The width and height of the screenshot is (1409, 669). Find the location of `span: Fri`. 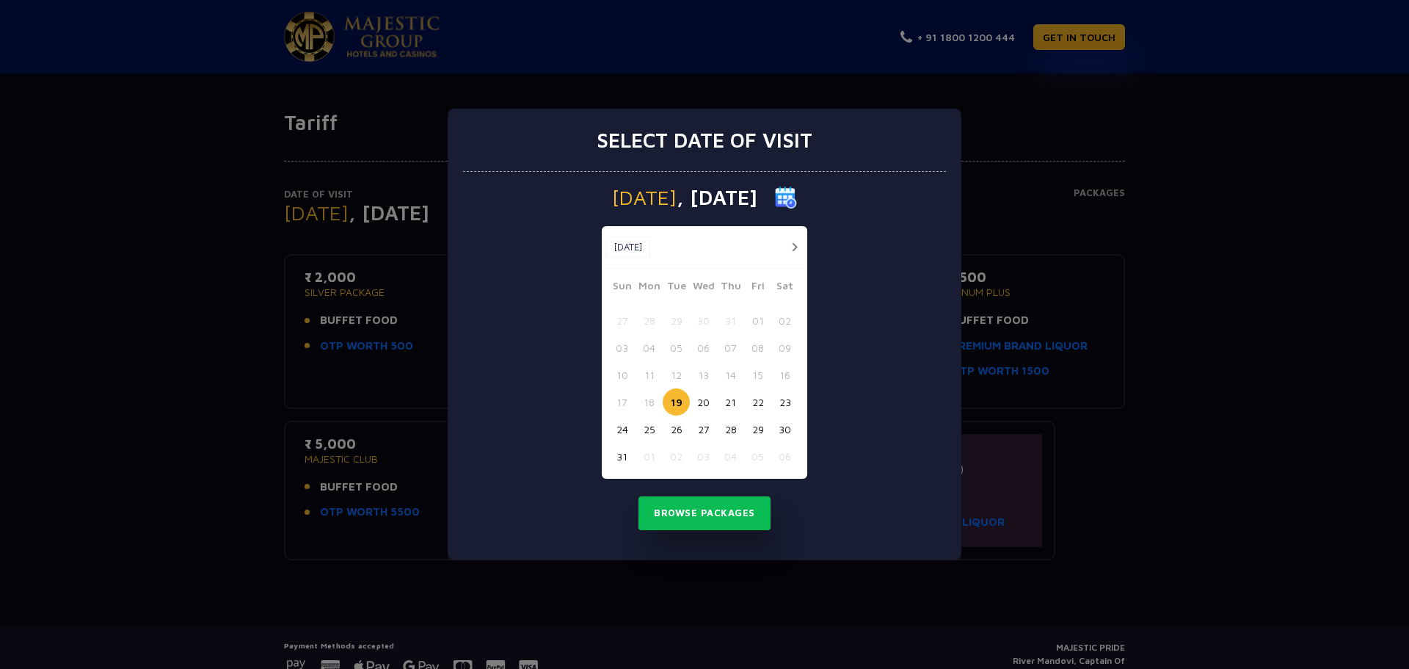

span: Fri is located at coordinates (757, 288).